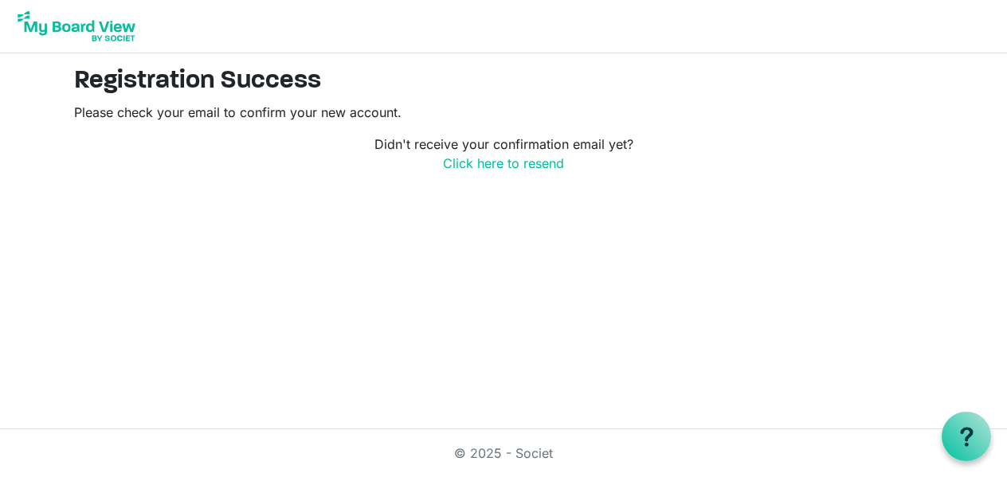 This screenshot has width=1007, height=477. I want to click on h2: Registration Success, so click(503, 81).